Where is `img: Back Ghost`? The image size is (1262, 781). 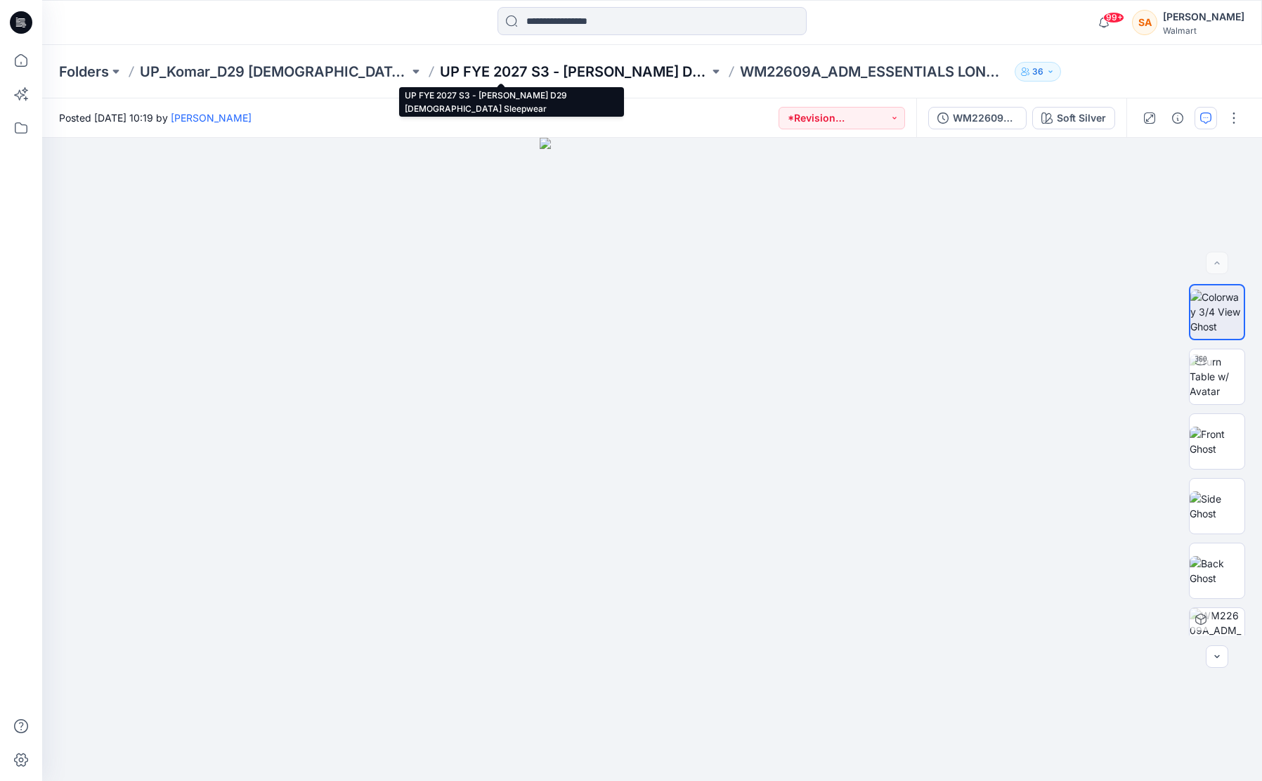 img: Back Ghost is located at coordinates (1217, 570).